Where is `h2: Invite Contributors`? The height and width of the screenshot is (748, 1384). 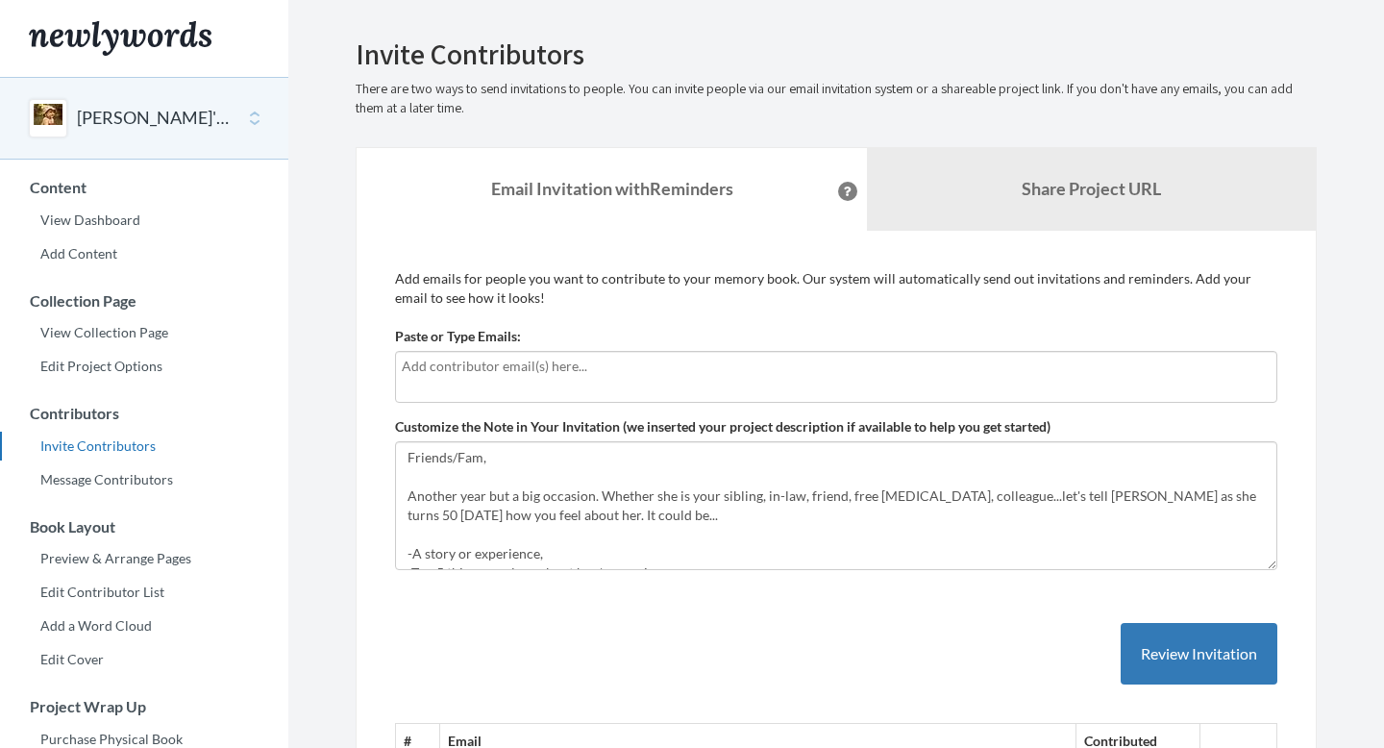
h2: Invite Contributors is located at coordinates (836, 54).